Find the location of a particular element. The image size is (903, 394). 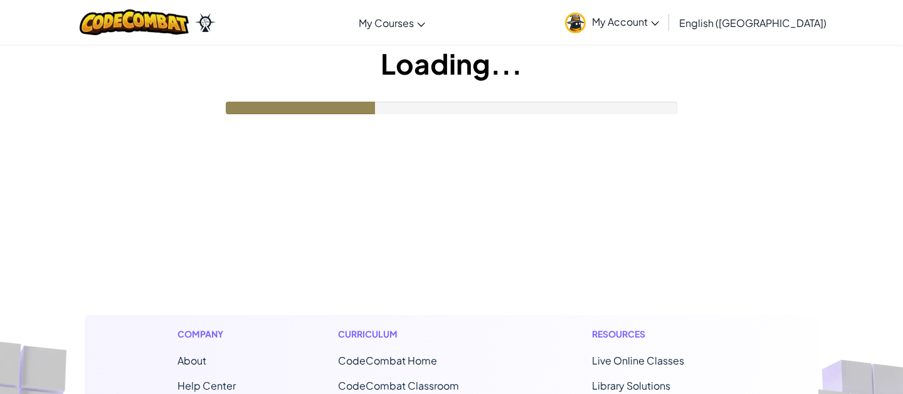

a: My Courses is located at coordinates (392, 23).